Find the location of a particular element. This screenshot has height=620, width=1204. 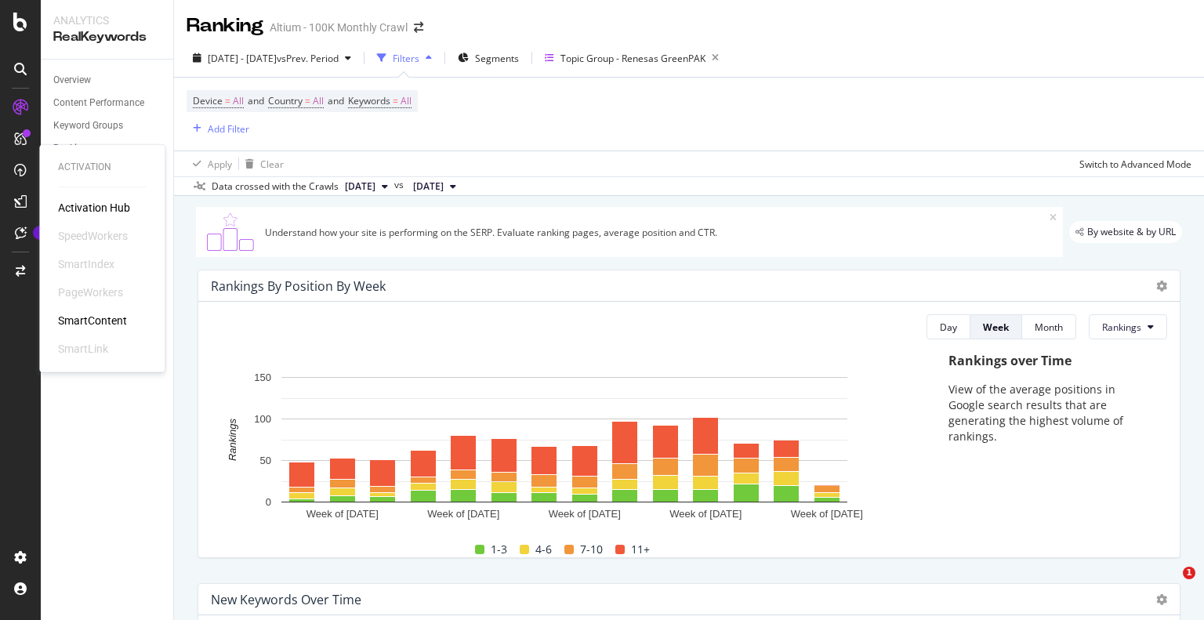

div: Rankings By Position By Week is located at coordinates (298, 286).